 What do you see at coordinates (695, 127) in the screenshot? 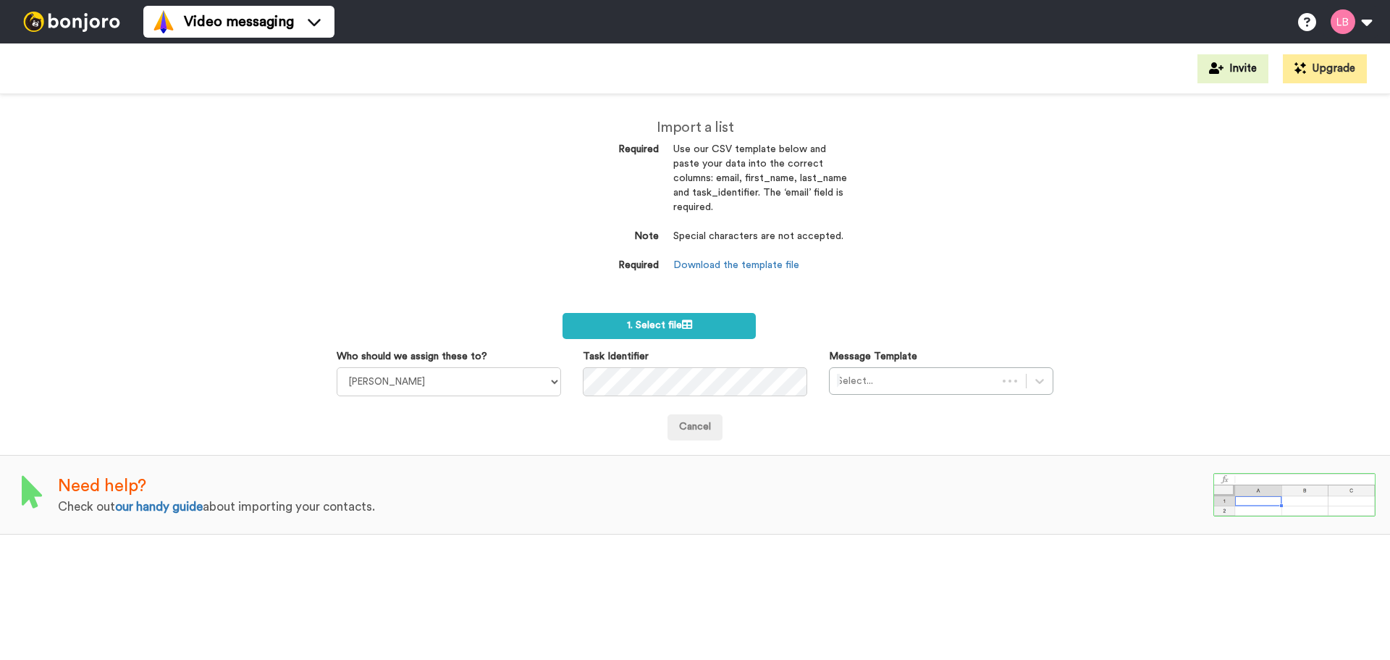
I see `h2: Import a list` at bounding box center [695, 127].